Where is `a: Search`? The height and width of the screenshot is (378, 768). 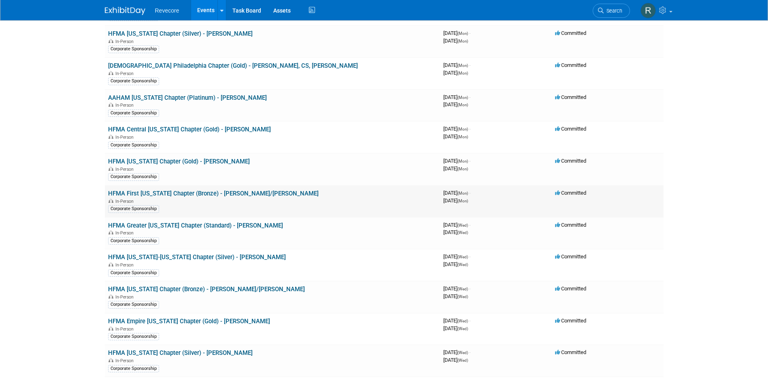
a: Search is located at coordinates (612, 11).